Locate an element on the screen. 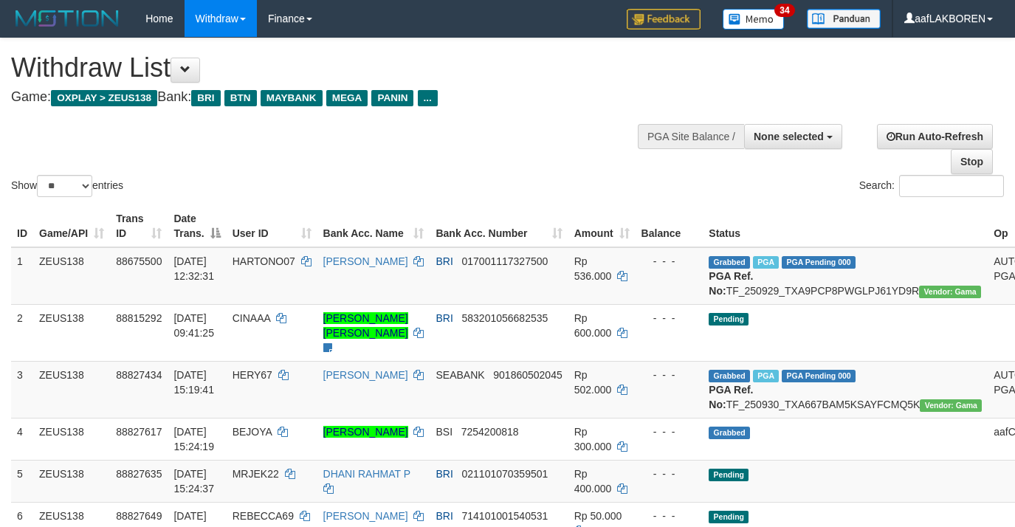 This screenshot has height=527, width=1015. td: 5 is located at coordinates (22, 481).